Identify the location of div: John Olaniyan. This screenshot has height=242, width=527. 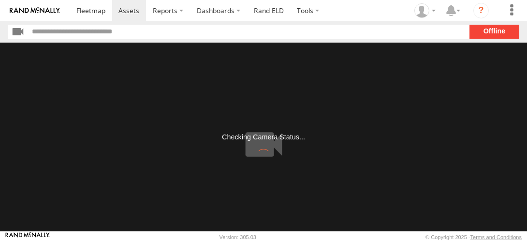
(425, 11).